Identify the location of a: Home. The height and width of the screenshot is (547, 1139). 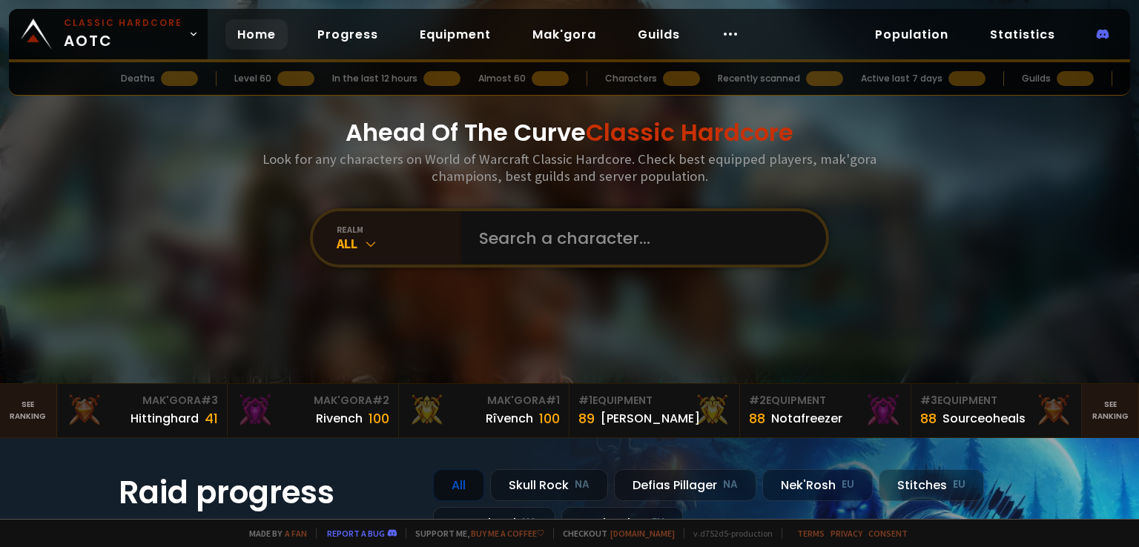
(257, 34).